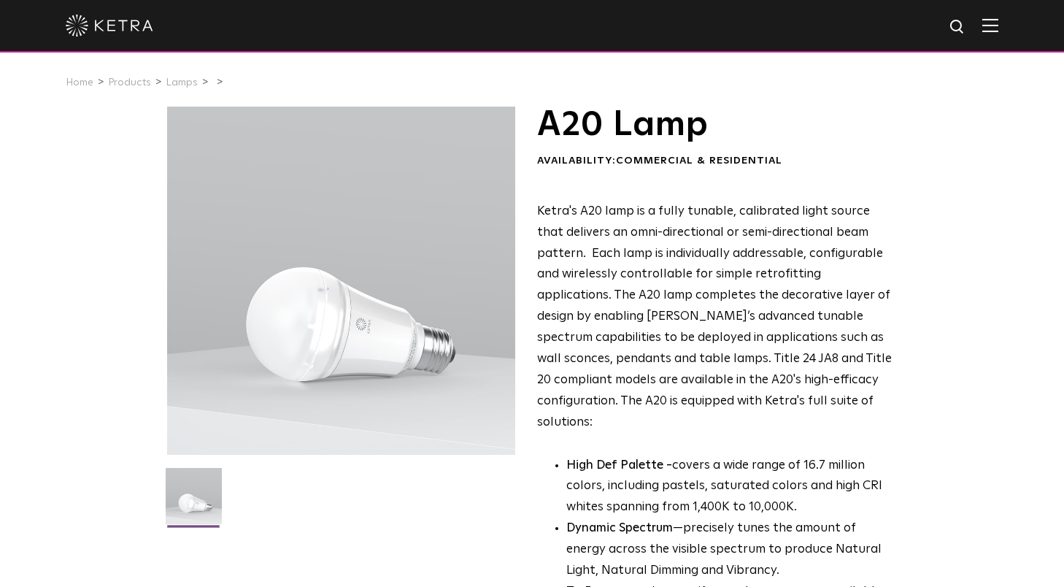 This screenshot has height=587, width=1064. Describe the element at coordinates (182, 82) in the screenshot. I see `a: Lamps` at that location.